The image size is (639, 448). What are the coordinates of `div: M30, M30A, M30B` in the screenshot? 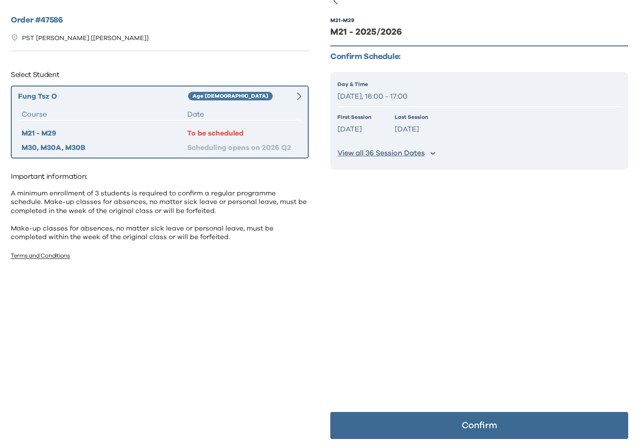 It's located at (104, 148).